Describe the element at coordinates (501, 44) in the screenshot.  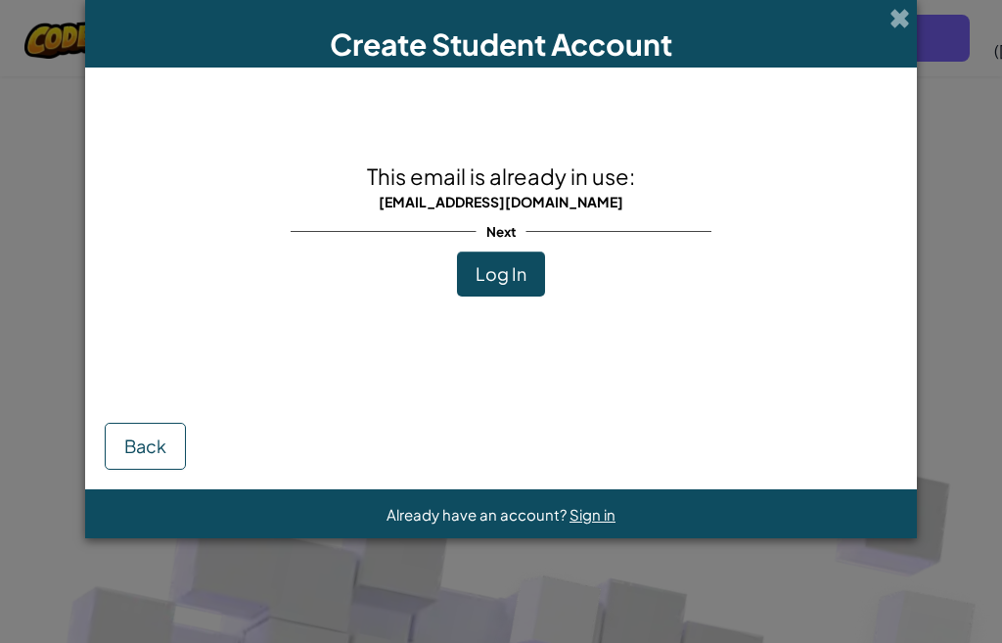
I see `span: Create Student Account` at that location.